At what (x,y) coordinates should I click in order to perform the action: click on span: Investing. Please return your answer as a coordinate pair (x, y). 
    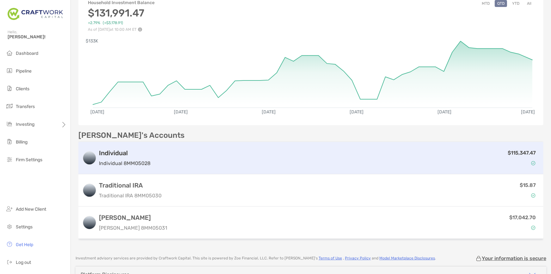
    Looking at the image, I should click on (25, 124).